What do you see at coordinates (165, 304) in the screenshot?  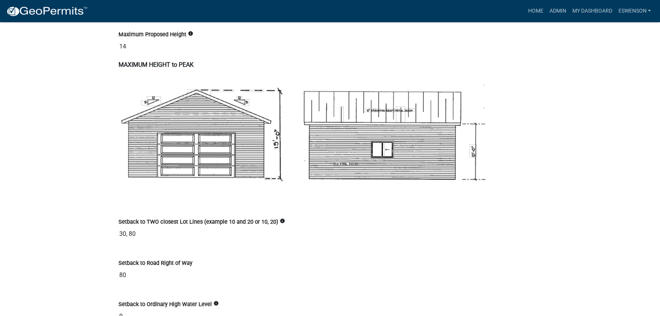 I see `label: Setback to Ordinary High Water Level` at bounding box center [165, 304].